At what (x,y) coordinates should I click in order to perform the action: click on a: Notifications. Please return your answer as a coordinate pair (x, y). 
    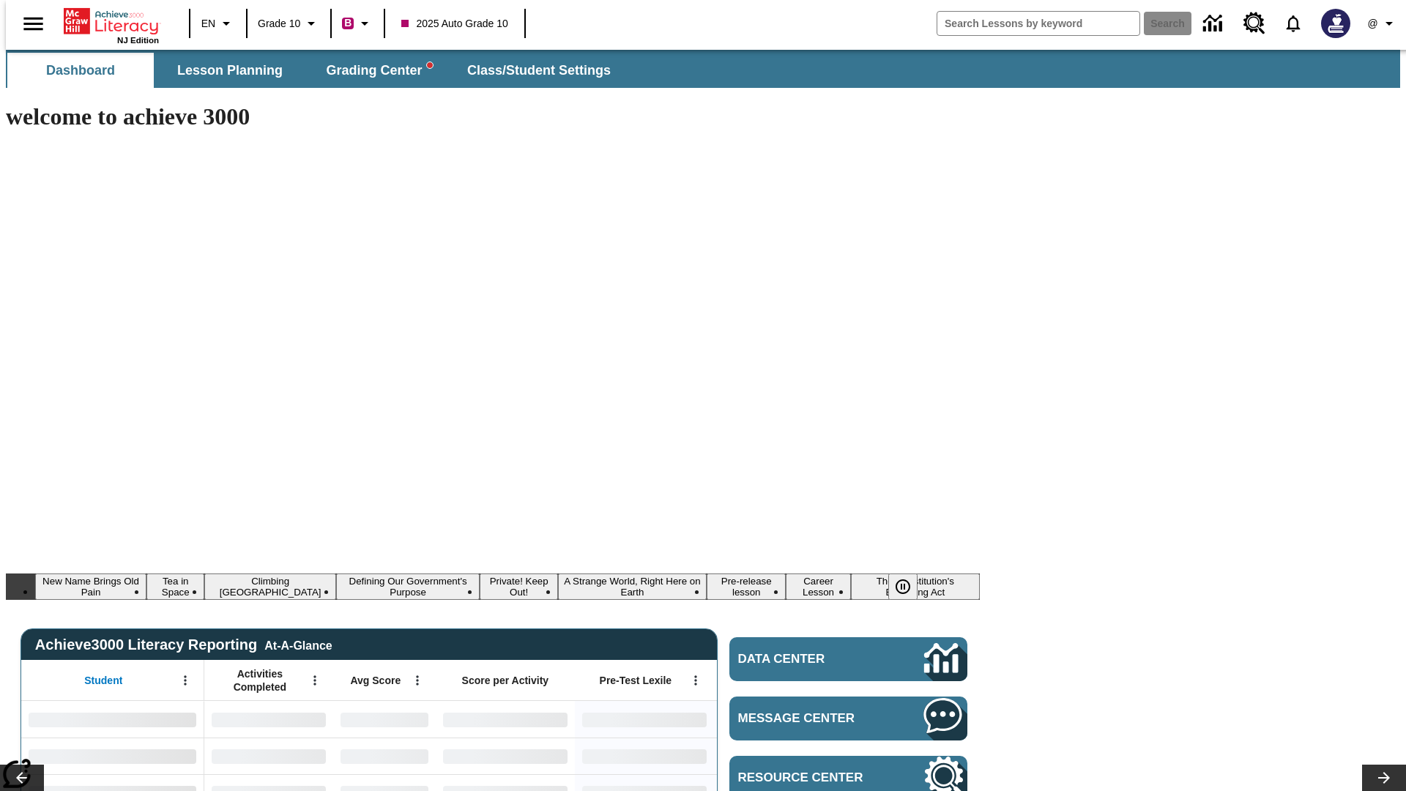
    Looking at the image, I should click on (1293, 23).